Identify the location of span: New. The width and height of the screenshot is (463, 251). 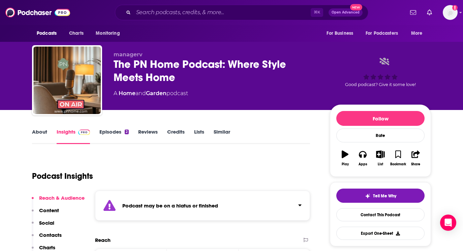
(357, 7).